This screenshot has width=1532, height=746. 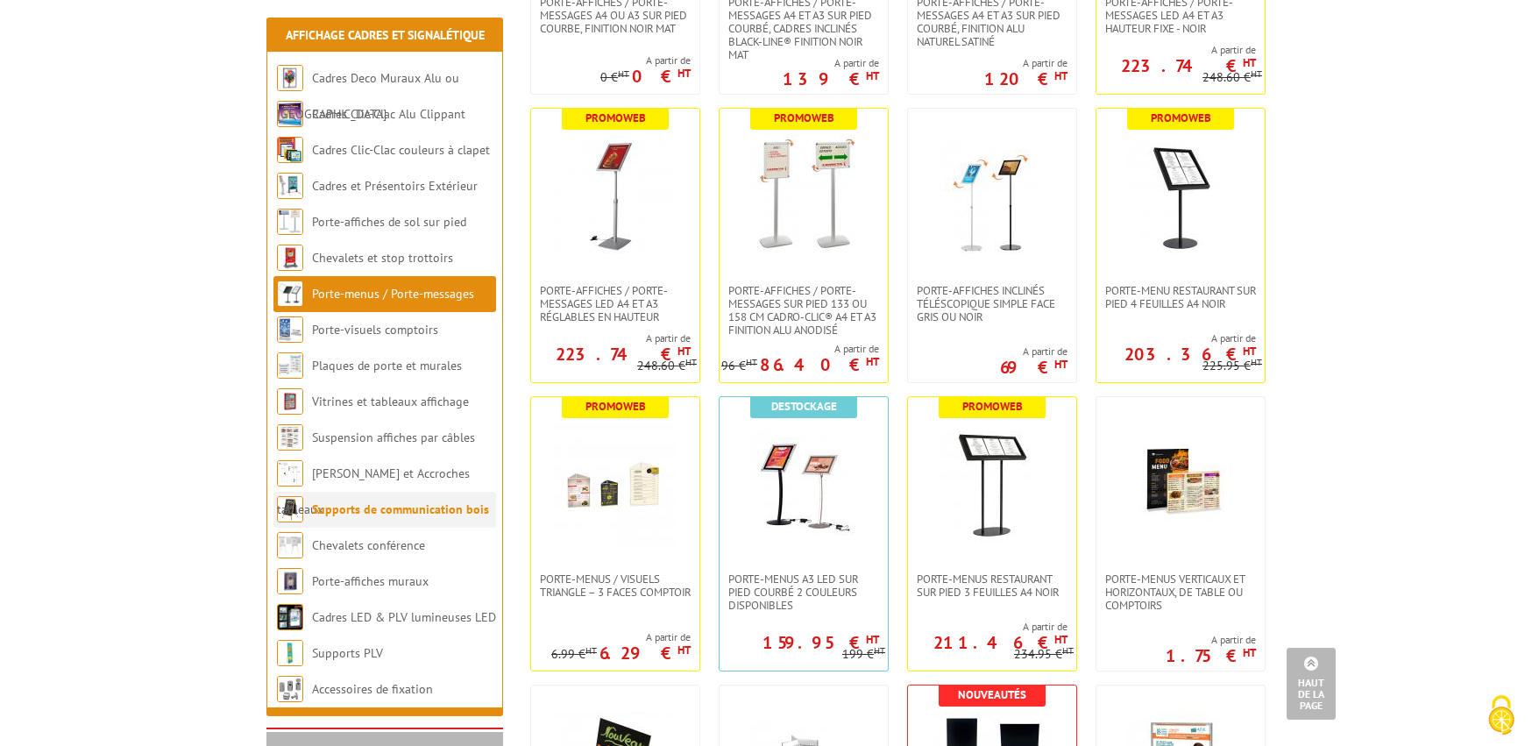 What do you see at coordinates (661, 76) in the screenshot?
I see `p: 0 €` at bounding box center [661, 76].